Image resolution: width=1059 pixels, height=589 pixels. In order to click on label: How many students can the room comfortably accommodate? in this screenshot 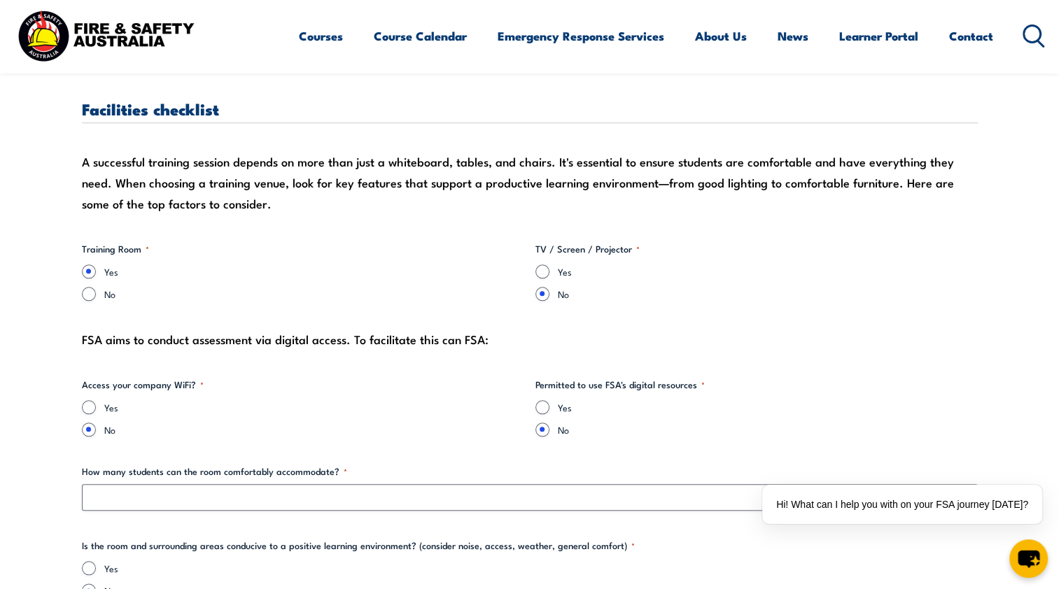, I will do `click(530, 472)`.